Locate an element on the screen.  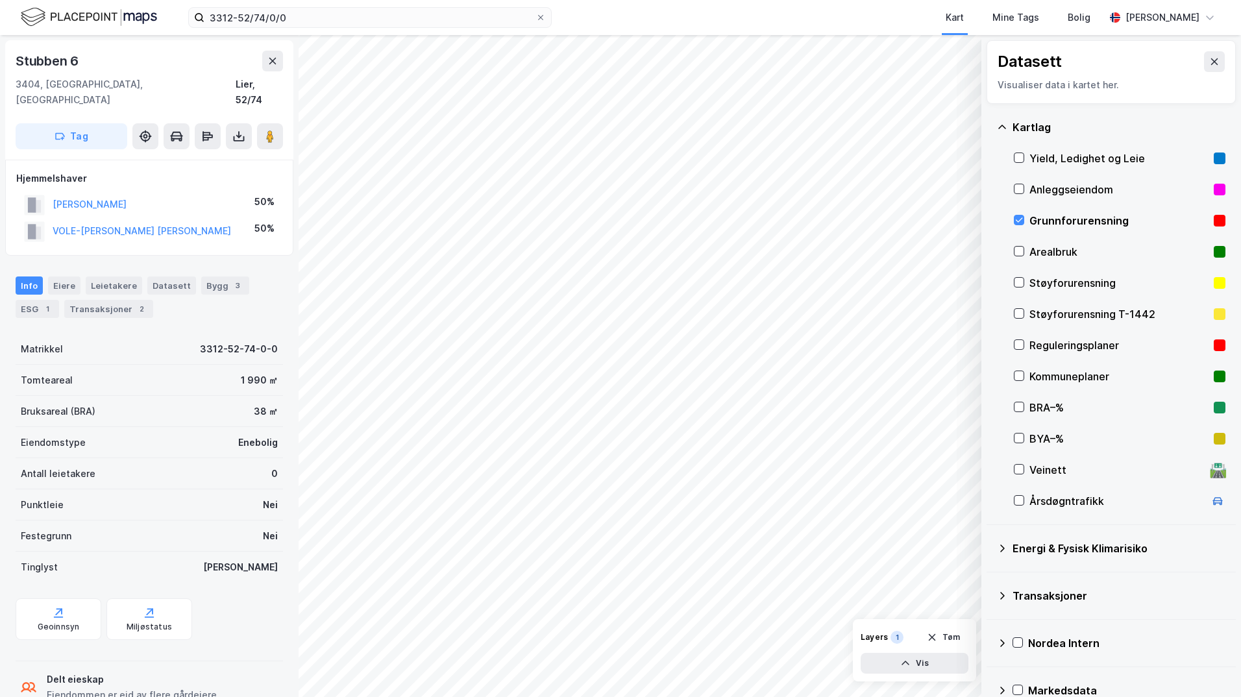
div: Eiendomstype is located at coordinates (53, 443).